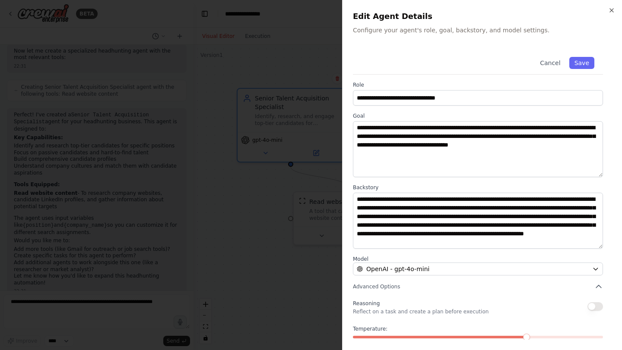 The height and width of the screenshot is (350, 622). I want to click on span: Temperature:, so click(370, 329).